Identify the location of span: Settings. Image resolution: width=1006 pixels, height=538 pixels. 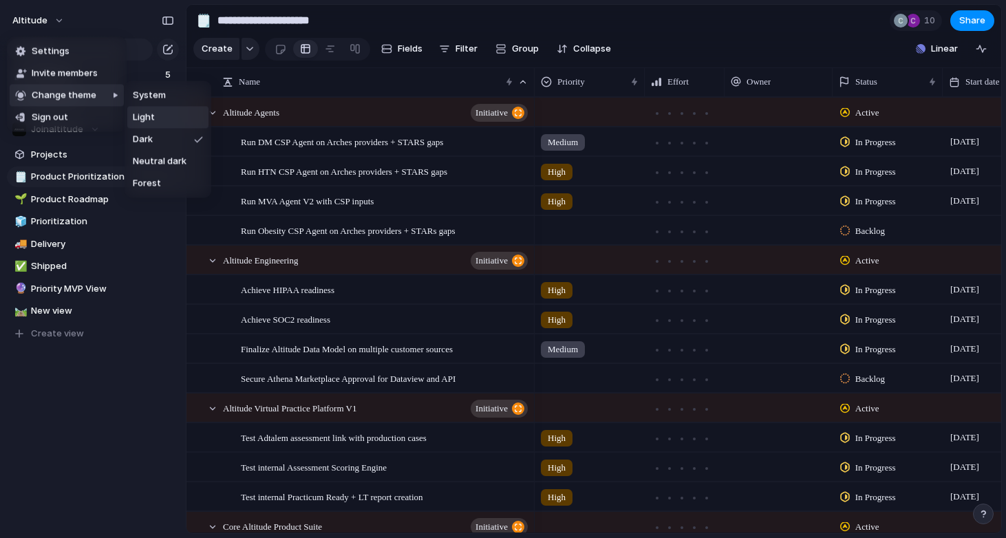
(50, 52).